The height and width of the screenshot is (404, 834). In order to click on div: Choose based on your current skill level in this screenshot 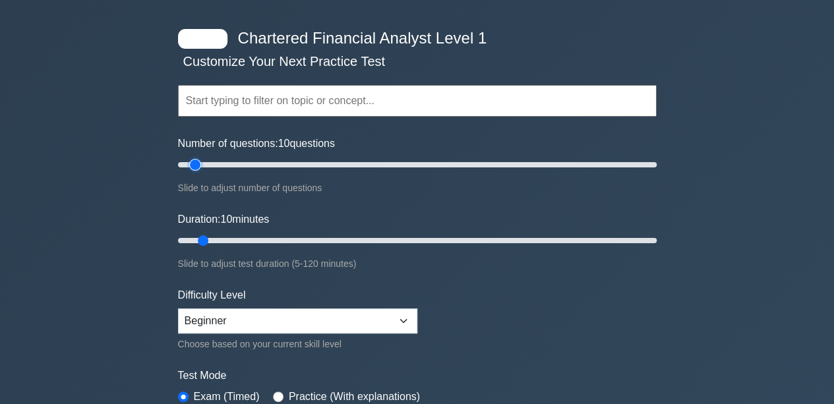, I will do `click(297, 344)`.